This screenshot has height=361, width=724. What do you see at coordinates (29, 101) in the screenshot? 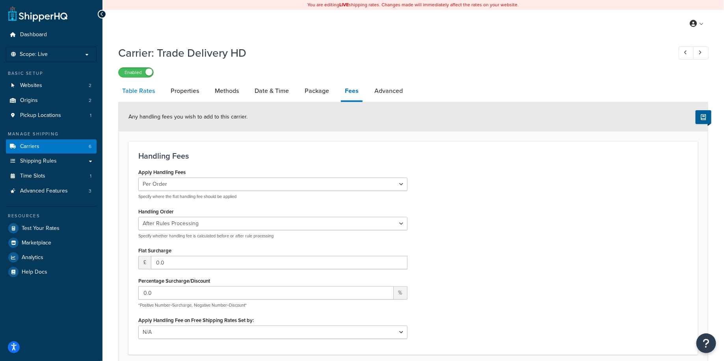
I see `span: Origins` at bounding box center [29, 101].